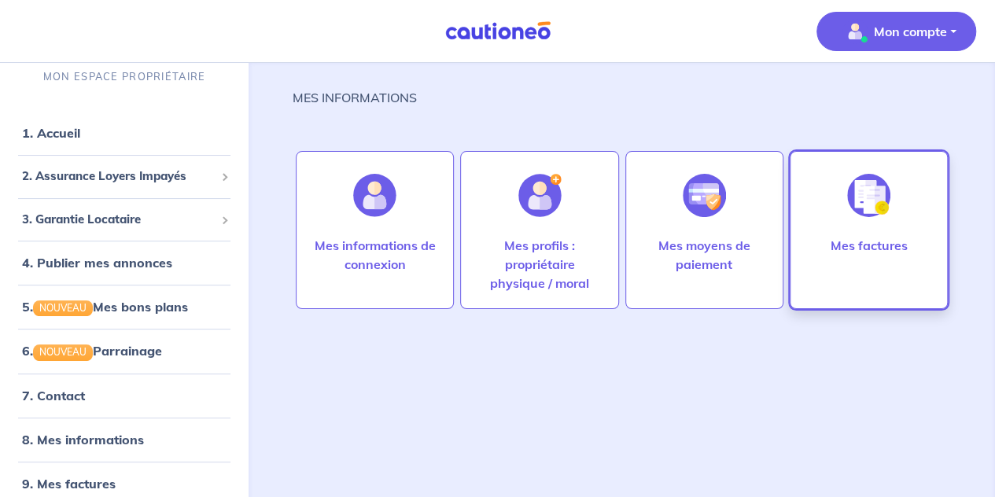 This screenshot has height=497, width=995. I want to click on a: 7. Contact, so click(53, 396).